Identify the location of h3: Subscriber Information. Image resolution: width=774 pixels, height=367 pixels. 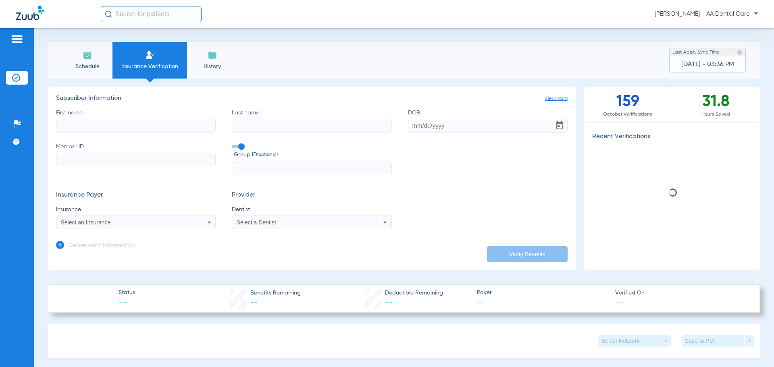
(312, 99).